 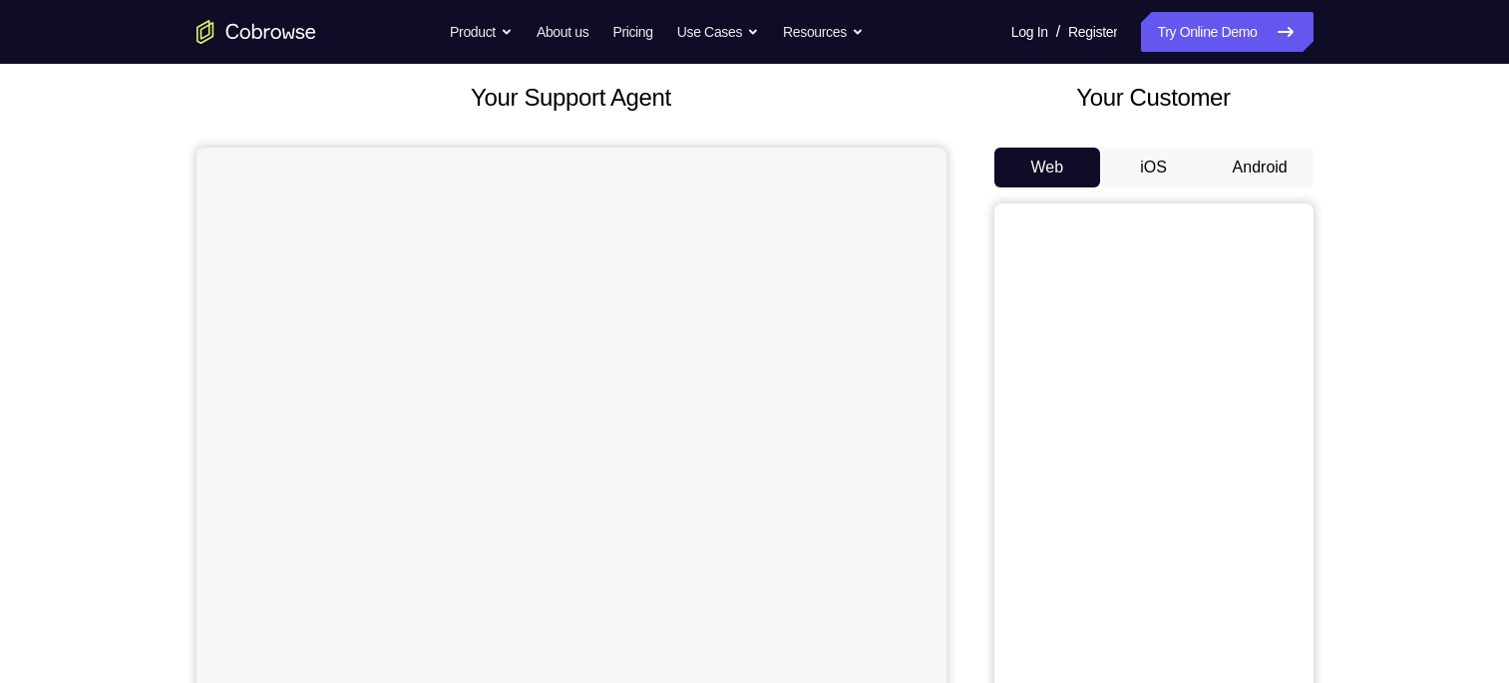 What do you see at coordinates (256, 32) in the screenshot?
I see `a: Go to the home page` at bounding box center [256, 32].